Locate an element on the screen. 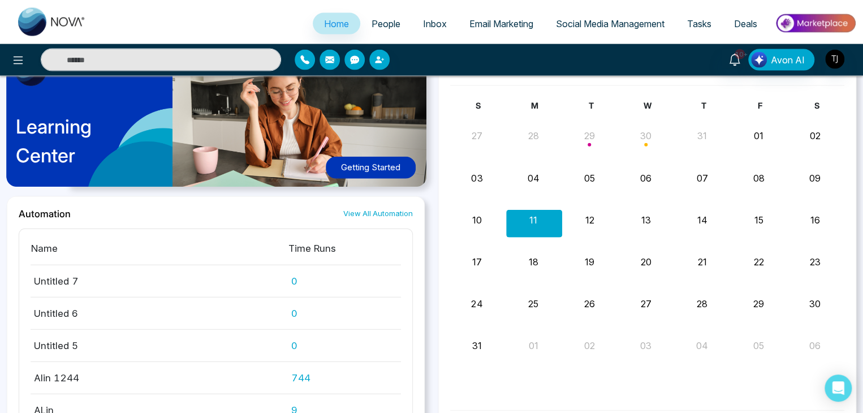 The height and width of the screenshot is (413, 863). button: 10 is located at coordinates (477, 220).